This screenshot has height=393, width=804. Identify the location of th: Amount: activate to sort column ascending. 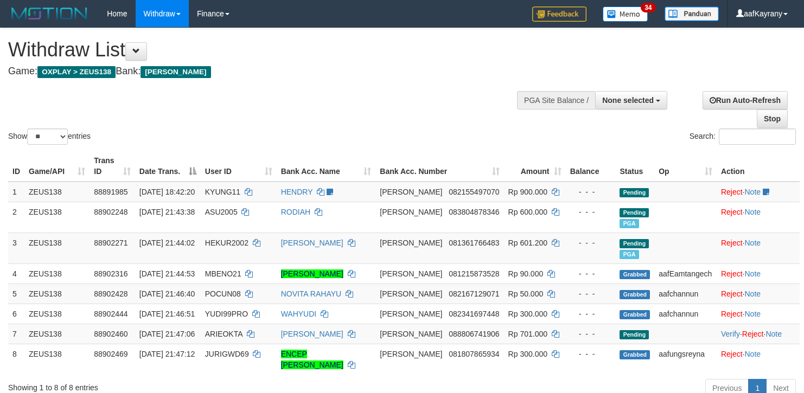
(535, 166).